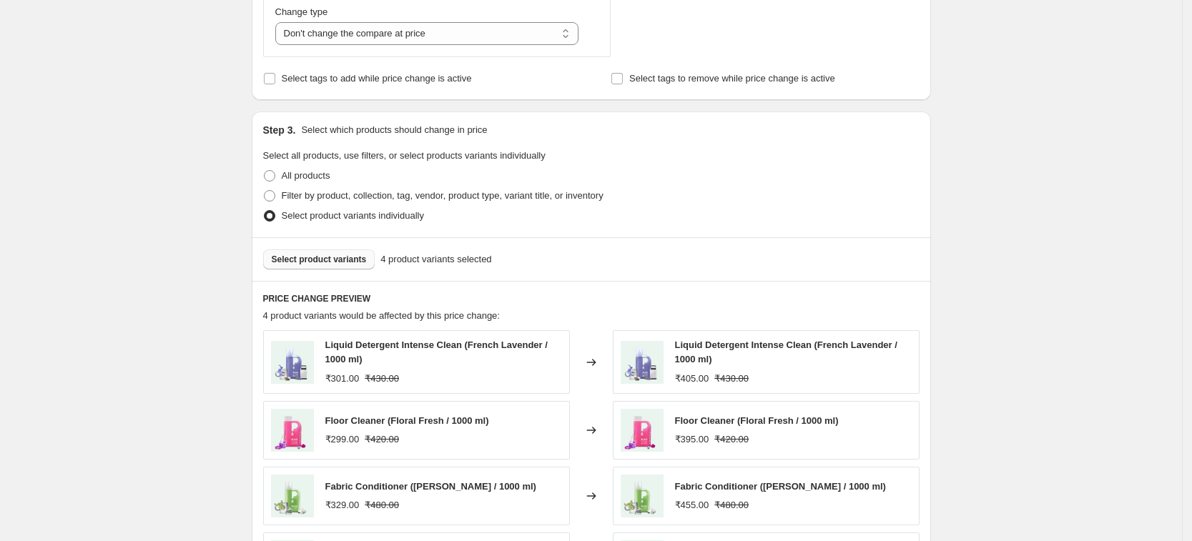 The height and width of the screenshot is (541, 1192). What do you see at coordinates (692, 379) in the screenshot?
I see `div: ₹405.00` at bounding box center [692, 379].